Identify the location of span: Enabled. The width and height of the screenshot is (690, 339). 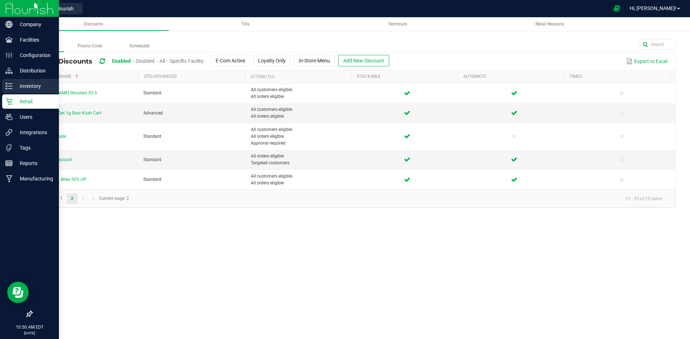
(121, 61).